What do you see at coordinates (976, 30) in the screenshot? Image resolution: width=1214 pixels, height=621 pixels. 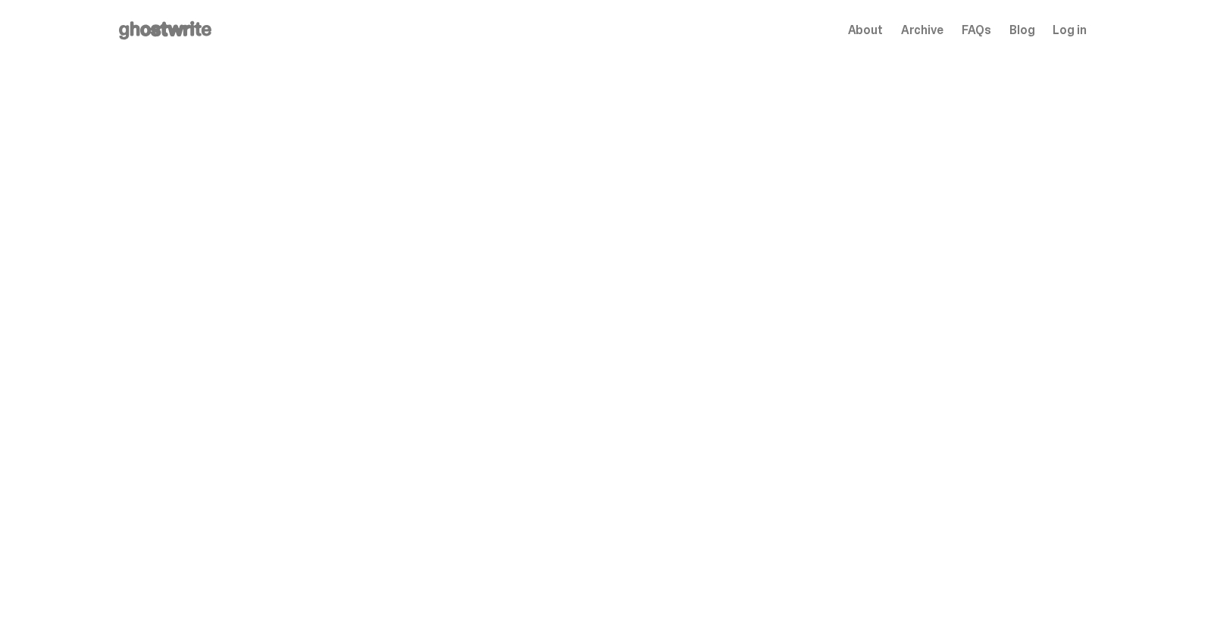 I see `a: FAQs` at bounding box center [976, 30].